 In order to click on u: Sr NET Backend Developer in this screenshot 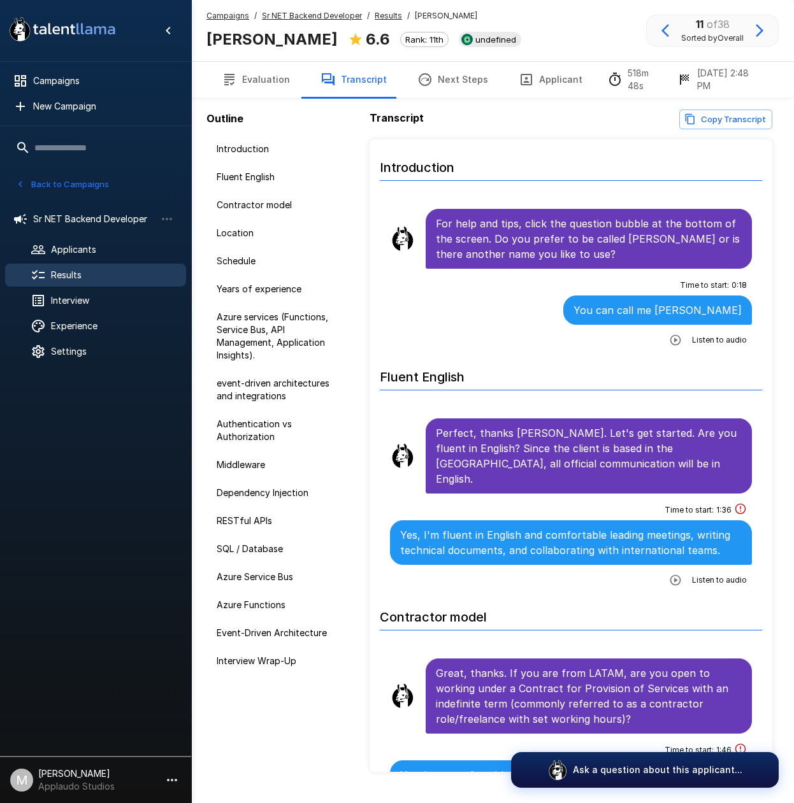, I will do `click(311, 15)`.